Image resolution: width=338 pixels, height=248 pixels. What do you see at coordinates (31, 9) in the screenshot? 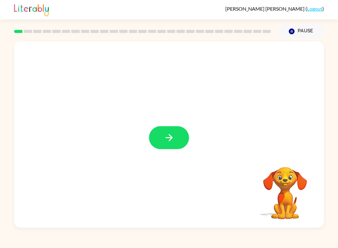
I see `img: Literably` at bounding box center [31, 9].